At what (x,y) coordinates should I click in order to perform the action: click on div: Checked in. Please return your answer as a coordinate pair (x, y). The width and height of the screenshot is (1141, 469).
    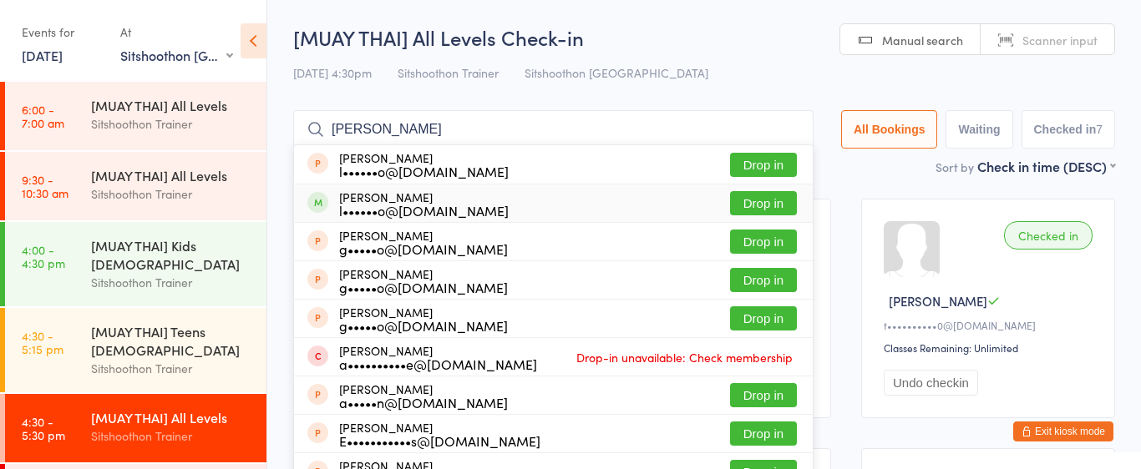
    Looking at the image, I should click on (1048, 236).